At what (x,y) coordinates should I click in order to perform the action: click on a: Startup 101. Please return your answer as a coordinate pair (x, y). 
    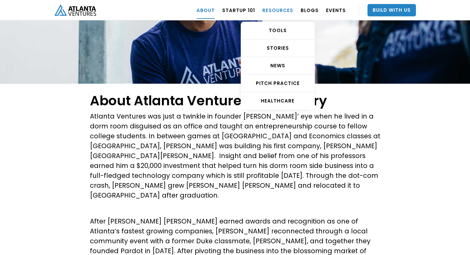
    Looking at the image, I should click on (239, 10).